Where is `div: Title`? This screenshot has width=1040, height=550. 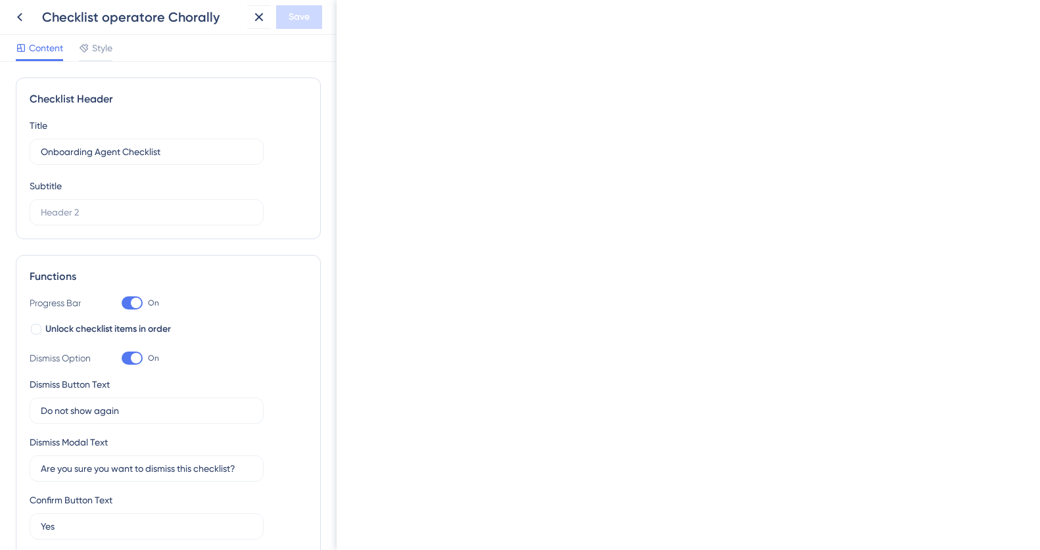 div: Title is located at coordinates (38, 126).